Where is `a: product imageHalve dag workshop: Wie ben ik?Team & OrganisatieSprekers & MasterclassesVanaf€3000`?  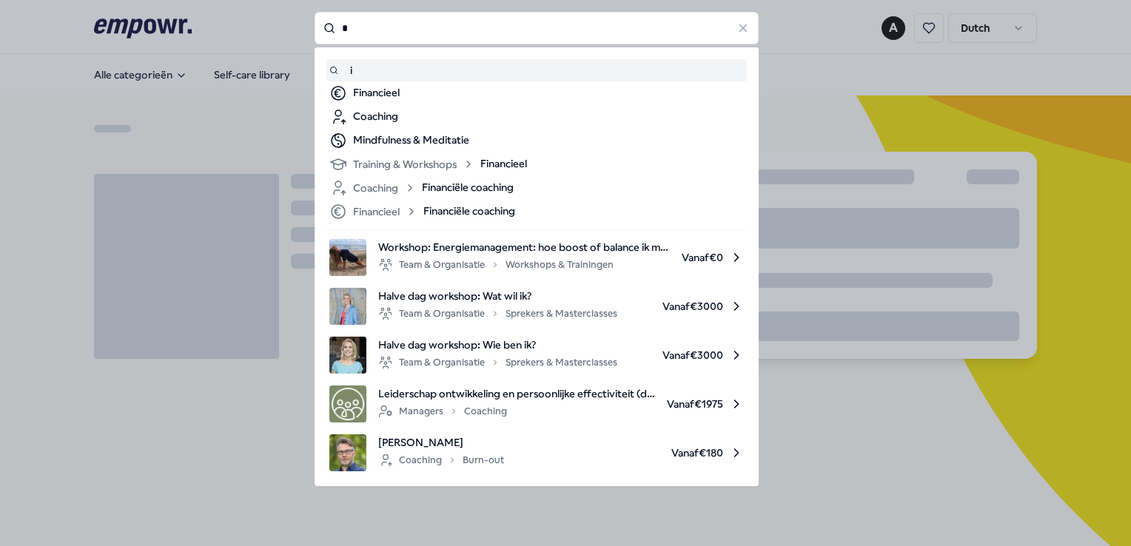
a: product imageHalve dag workshop: Wie ben ik?Team & OrganisatieSprekers & MasterclassesVanaf€3000 is located at coordinates (537, 355).